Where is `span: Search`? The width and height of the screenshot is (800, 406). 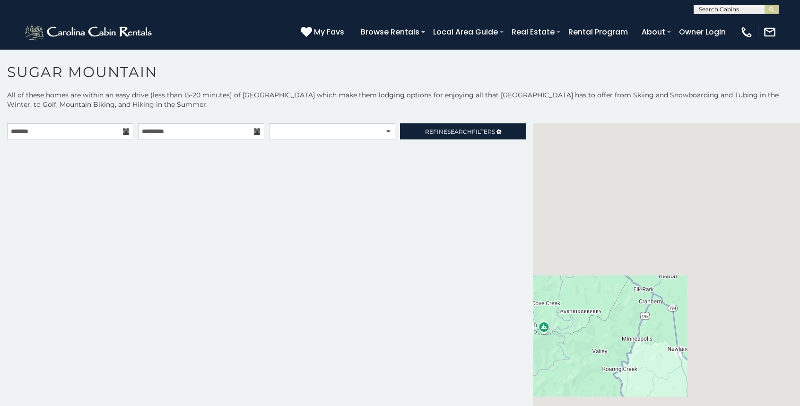
span: Search is located at coordinates (460, 131).